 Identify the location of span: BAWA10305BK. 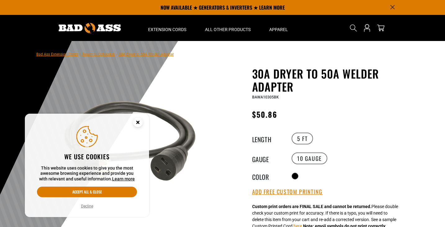
(266, 97).